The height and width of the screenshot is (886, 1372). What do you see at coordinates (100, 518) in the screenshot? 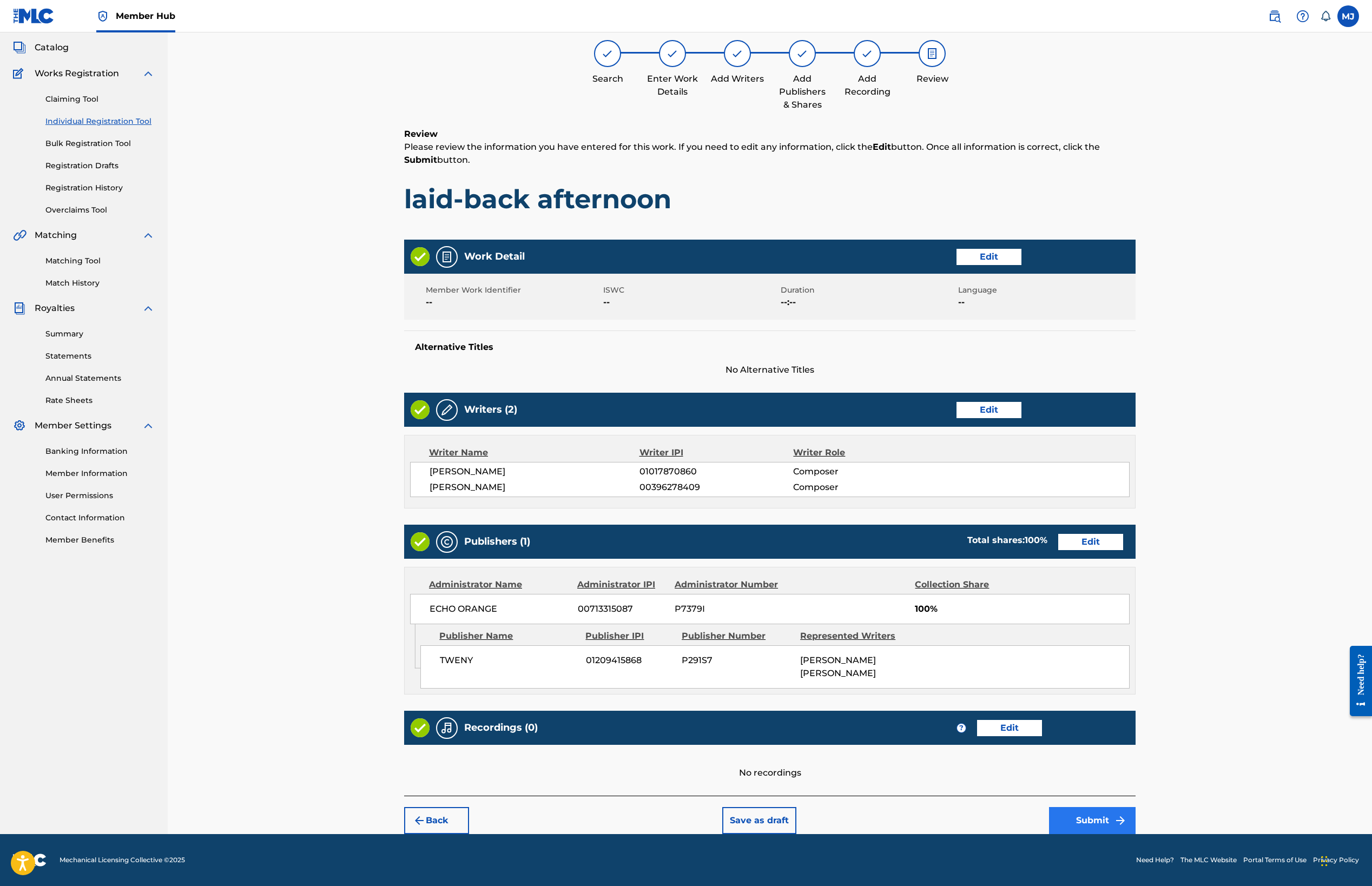
I see `a: Contact Information` at bounding box center [100, 518].